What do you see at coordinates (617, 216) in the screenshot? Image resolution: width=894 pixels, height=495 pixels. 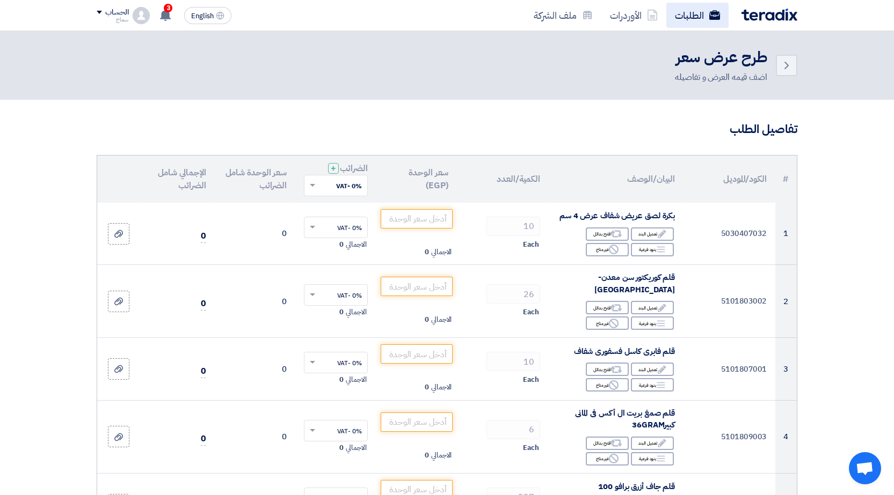 I see `span: بكرة لصق عريض شفاف عرض 4 سم` at bounding box center [617, 216].